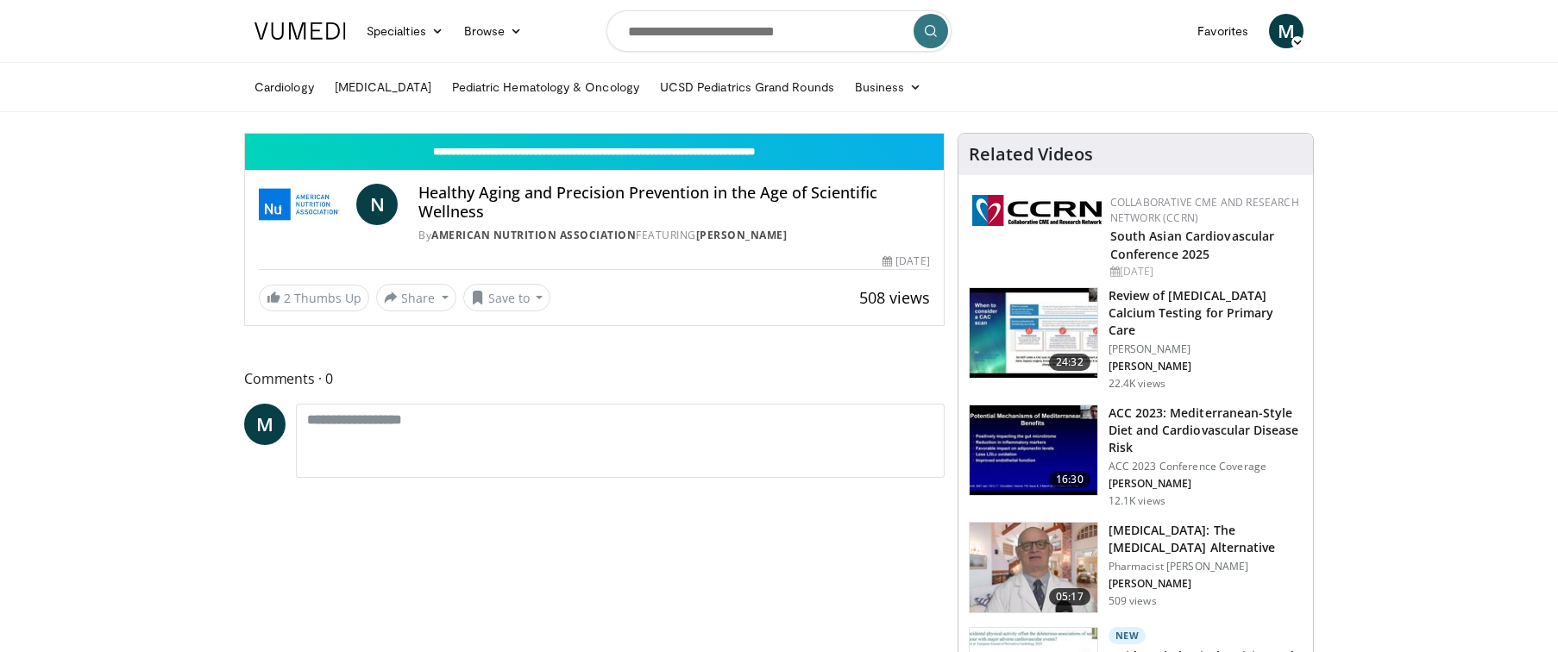 The height and width of the screenshot is (652, 1558). I want to click on p: ACC 2023 Conference Coverage, so click(1205, 467).